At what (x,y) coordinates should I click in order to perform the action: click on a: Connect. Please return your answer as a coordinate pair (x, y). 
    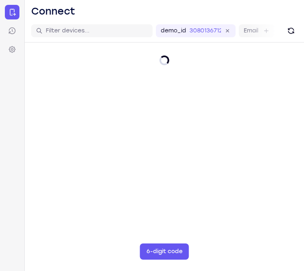
    Looking at the image, I should click on (12, 12).